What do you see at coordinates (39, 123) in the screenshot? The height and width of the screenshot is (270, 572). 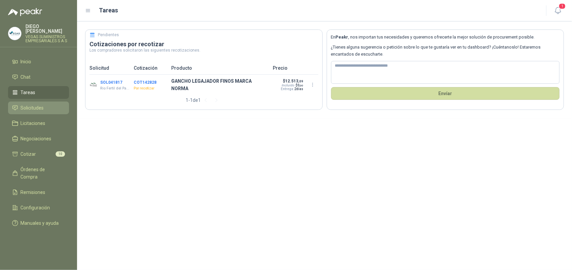 I see `a: Licitaciones` at bounding box center [39, 123].